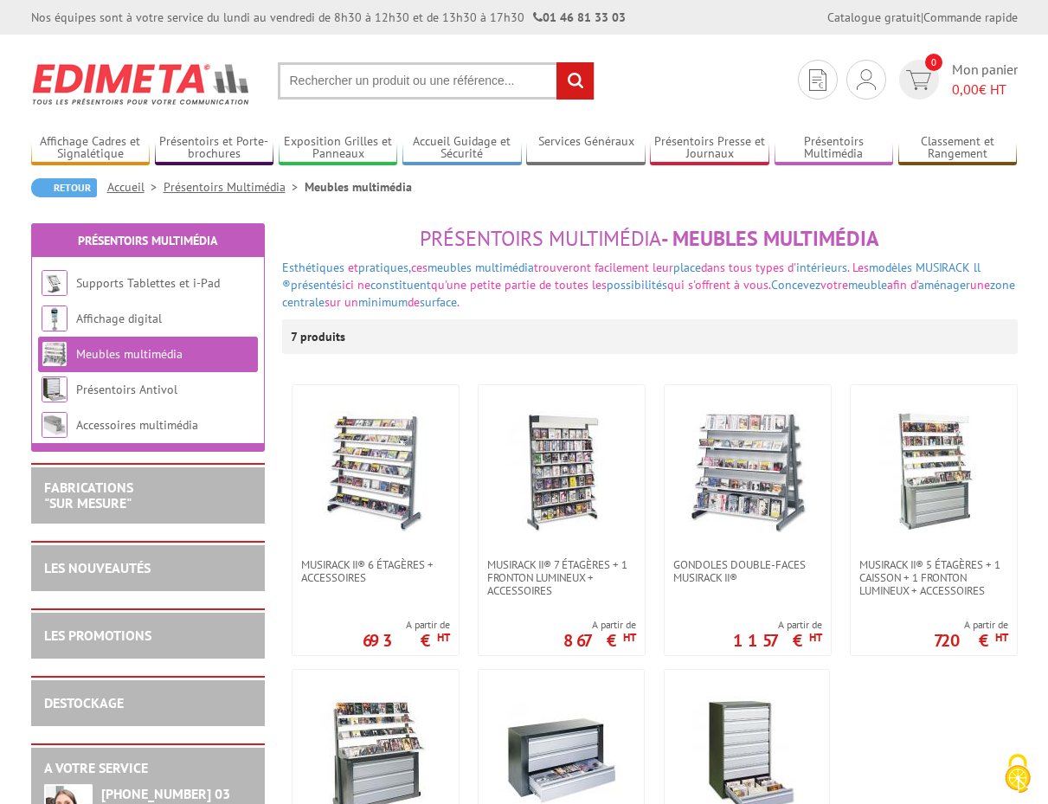 This screenshot has height=804, width=1048. I want to click on span: Mon panier, so click(985, 80).